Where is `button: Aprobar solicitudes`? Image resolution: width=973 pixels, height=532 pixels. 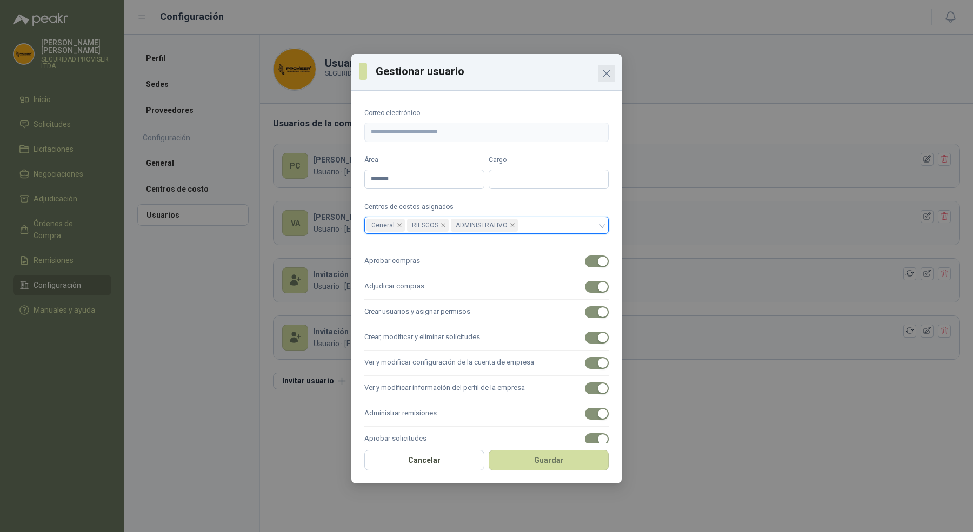 button: Aprobar solicitudes is located at coordinates (597, 439).